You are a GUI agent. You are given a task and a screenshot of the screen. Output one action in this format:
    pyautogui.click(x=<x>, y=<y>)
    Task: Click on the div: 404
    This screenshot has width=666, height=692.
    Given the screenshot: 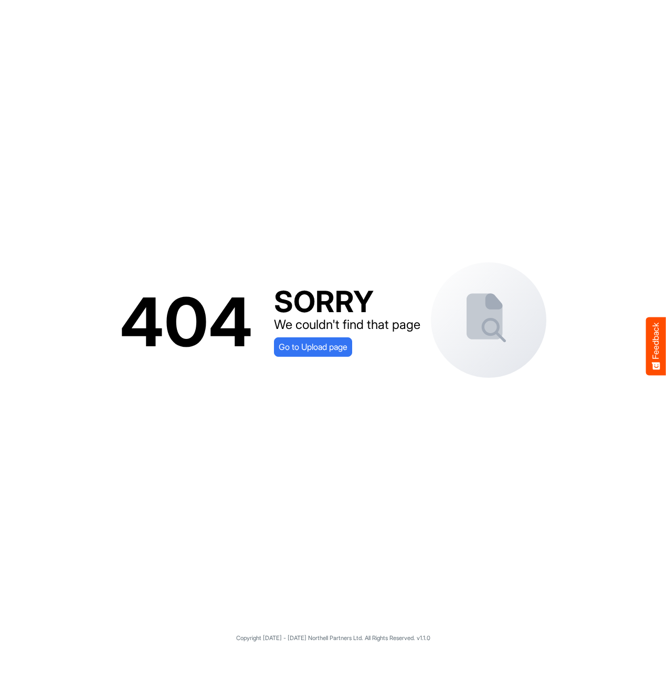 What is the action you would take?
    pyautogui.click(x=186, y=322)
    